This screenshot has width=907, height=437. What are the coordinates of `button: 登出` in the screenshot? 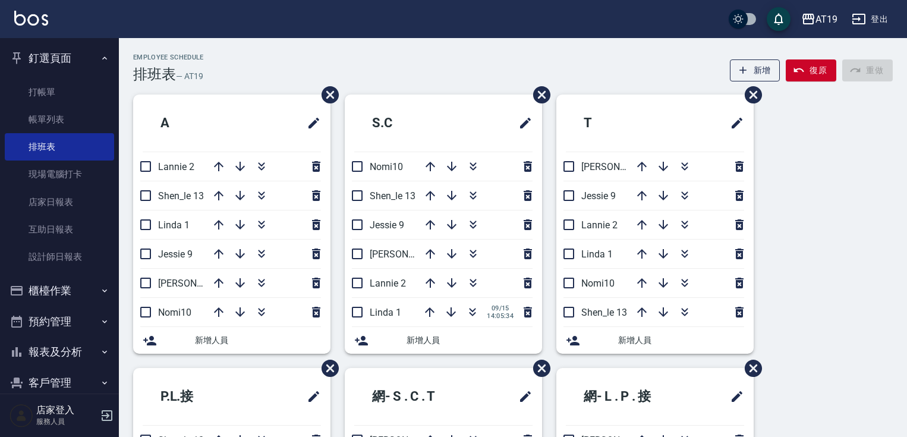 It's located at (869, 19).